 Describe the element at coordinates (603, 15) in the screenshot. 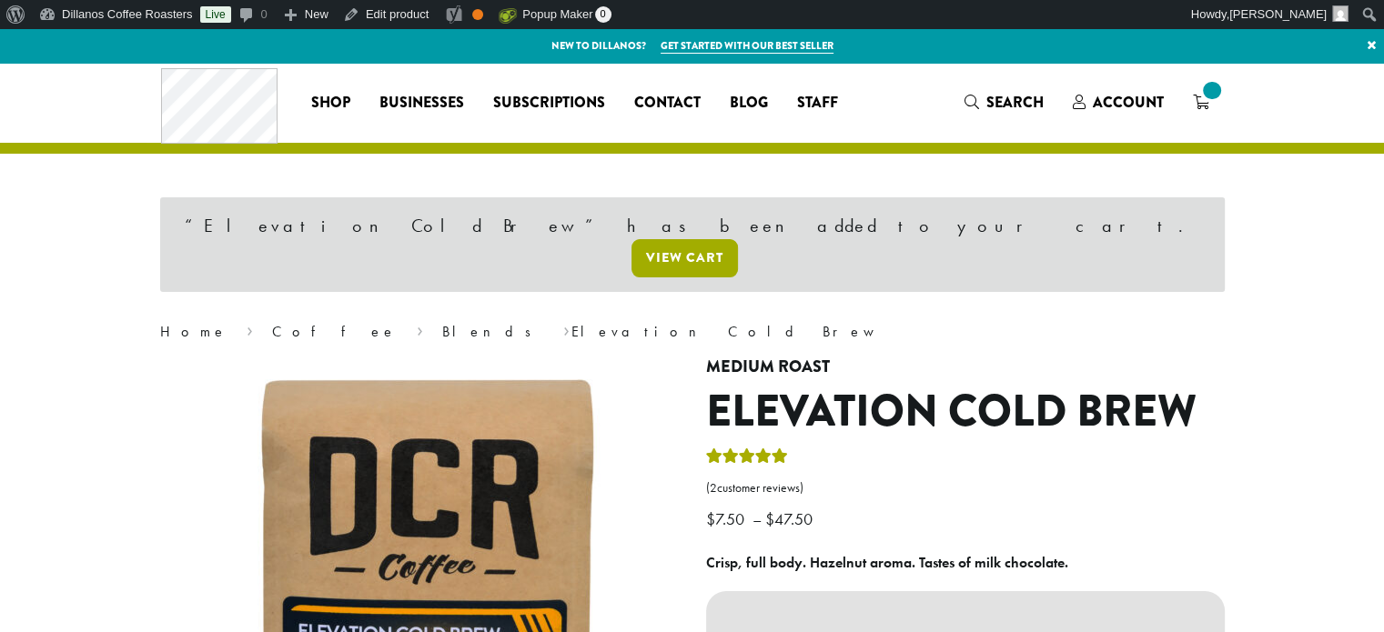

I see `span: 0` at that location.